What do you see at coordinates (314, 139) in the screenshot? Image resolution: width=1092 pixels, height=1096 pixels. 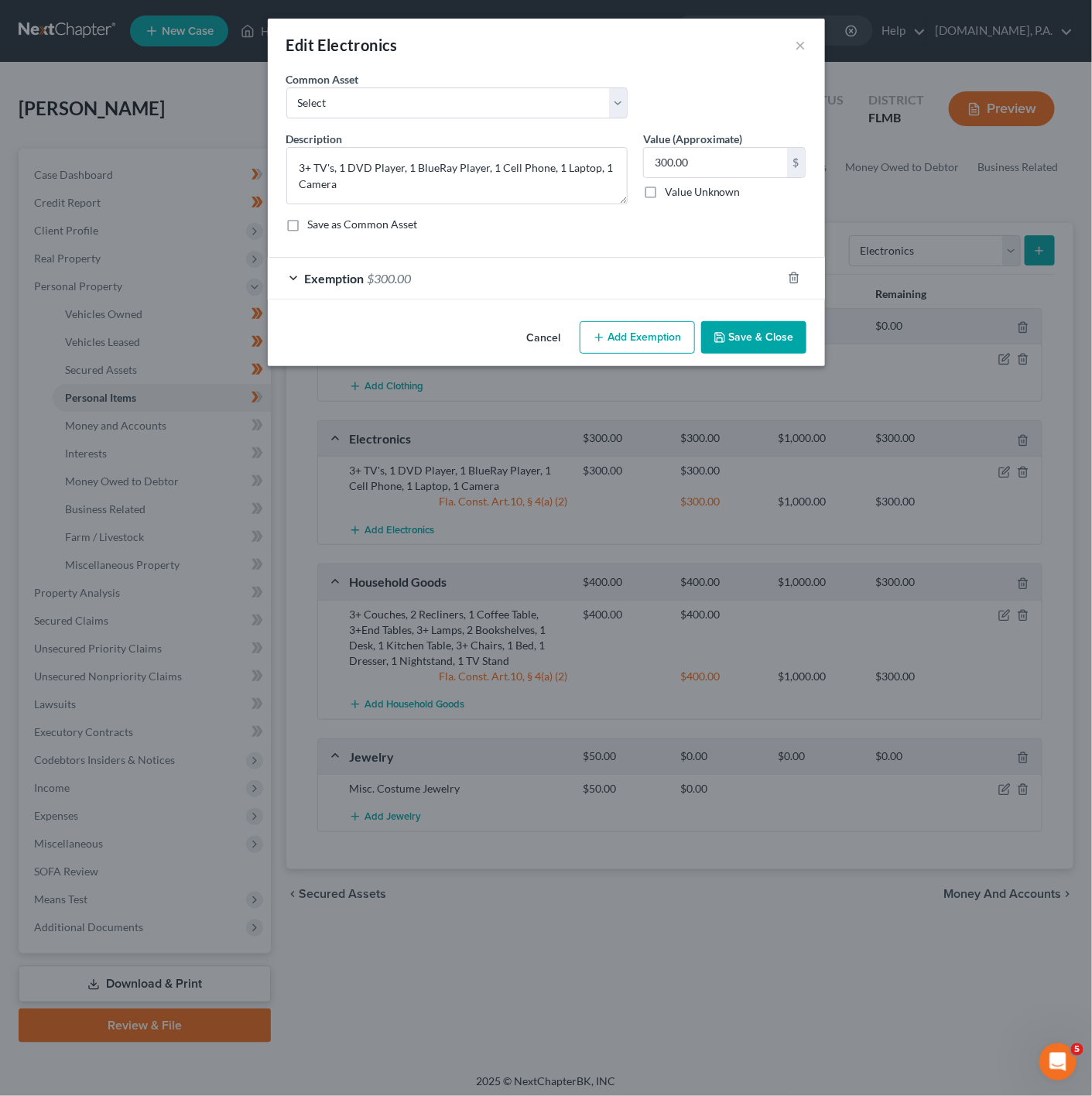 I see `span: Description` at bounding box center [314, 139].